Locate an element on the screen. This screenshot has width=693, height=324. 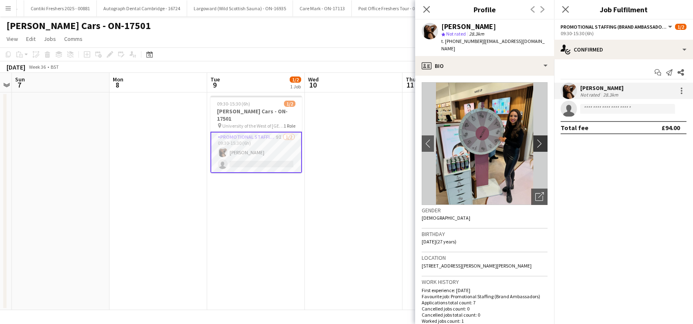
span: Tue is located at coordinates (215, 79).